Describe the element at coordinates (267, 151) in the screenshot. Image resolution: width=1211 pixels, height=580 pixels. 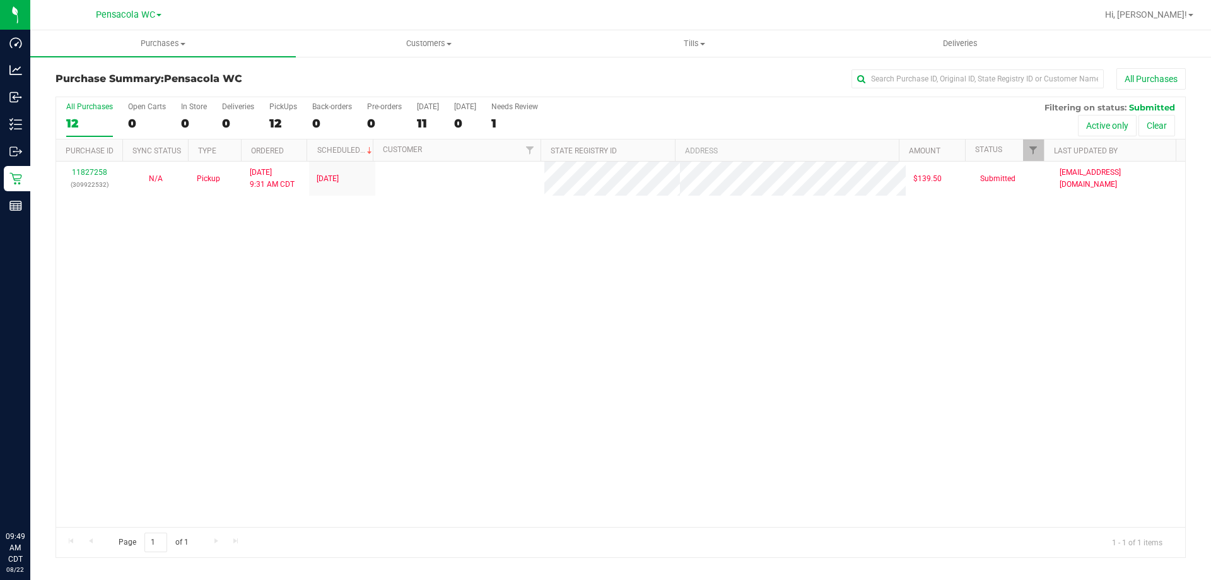
I see `a: Ordered` at that location.